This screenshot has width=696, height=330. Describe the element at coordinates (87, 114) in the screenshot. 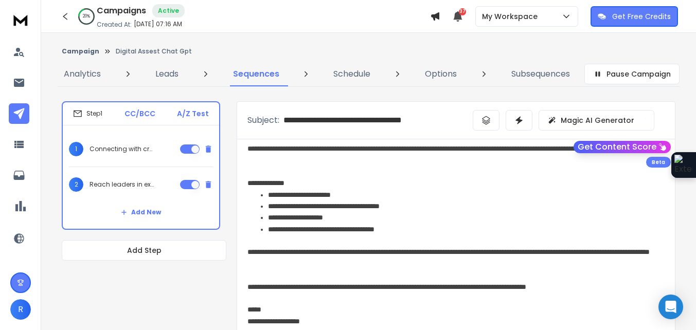

I see `div: Step 1` at that location.